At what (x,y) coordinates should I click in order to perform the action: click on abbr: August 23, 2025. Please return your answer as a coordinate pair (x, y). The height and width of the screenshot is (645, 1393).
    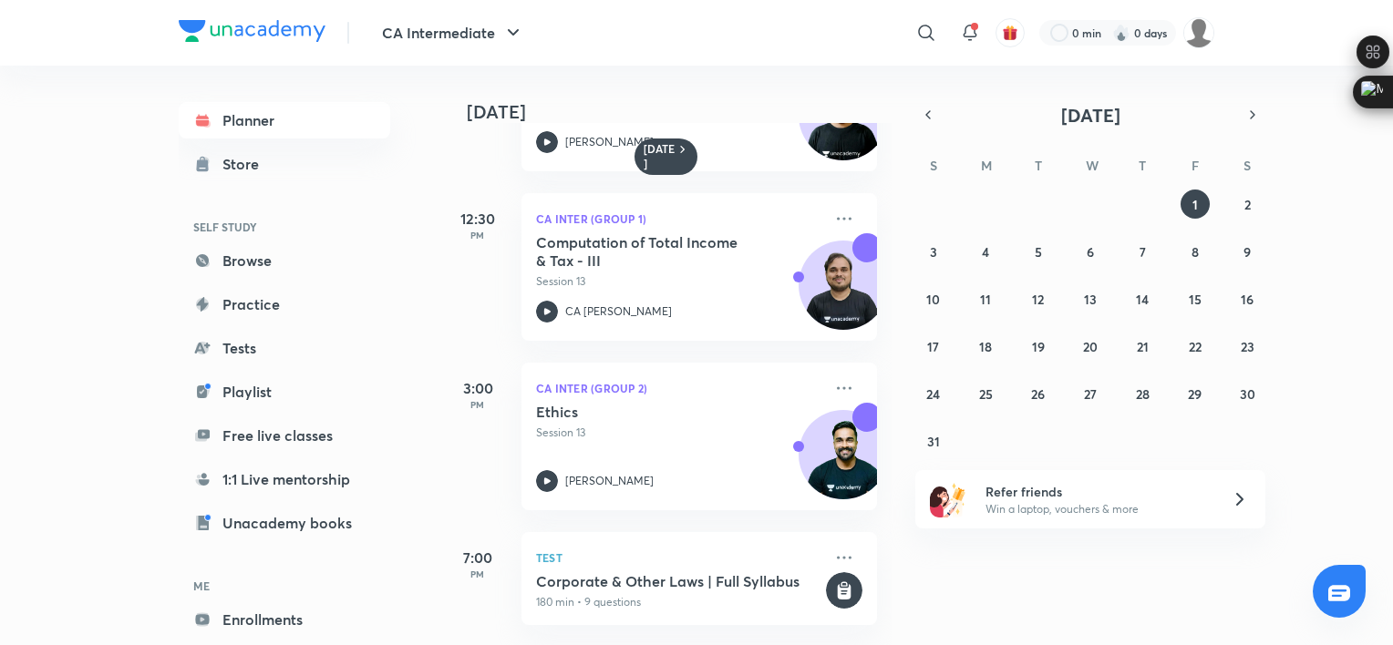
    Looking at the image, I should click on (1247, 346).